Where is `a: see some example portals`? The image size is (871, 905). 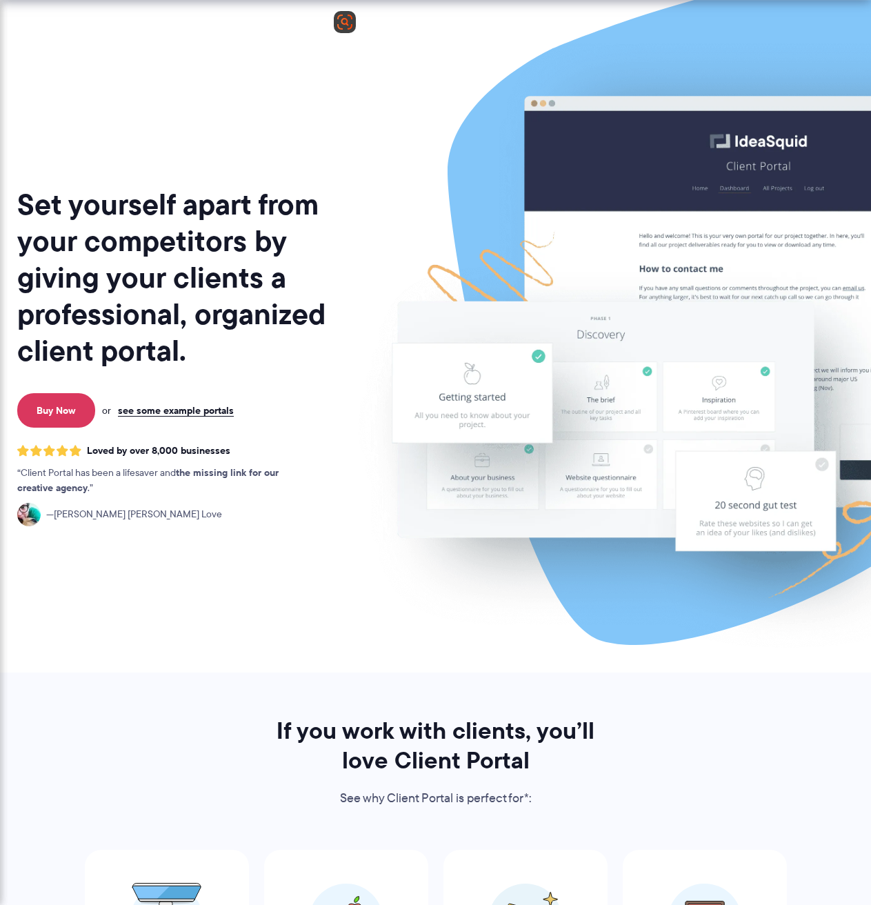
a: see some example portals is located at coordinates (176, 410).